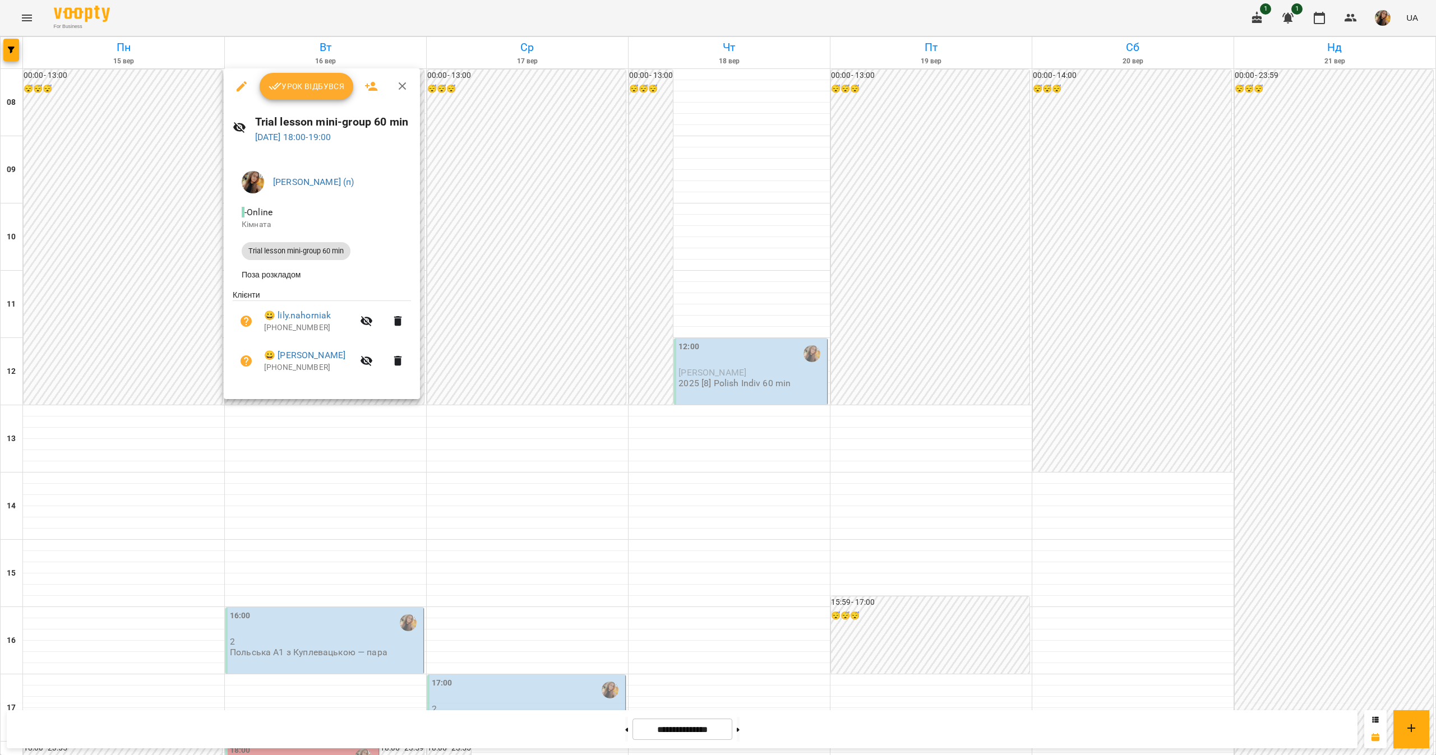  Describe the element at coordinates (307, 86) in the screenshot. I see `span: Урок відбувся` at that location.